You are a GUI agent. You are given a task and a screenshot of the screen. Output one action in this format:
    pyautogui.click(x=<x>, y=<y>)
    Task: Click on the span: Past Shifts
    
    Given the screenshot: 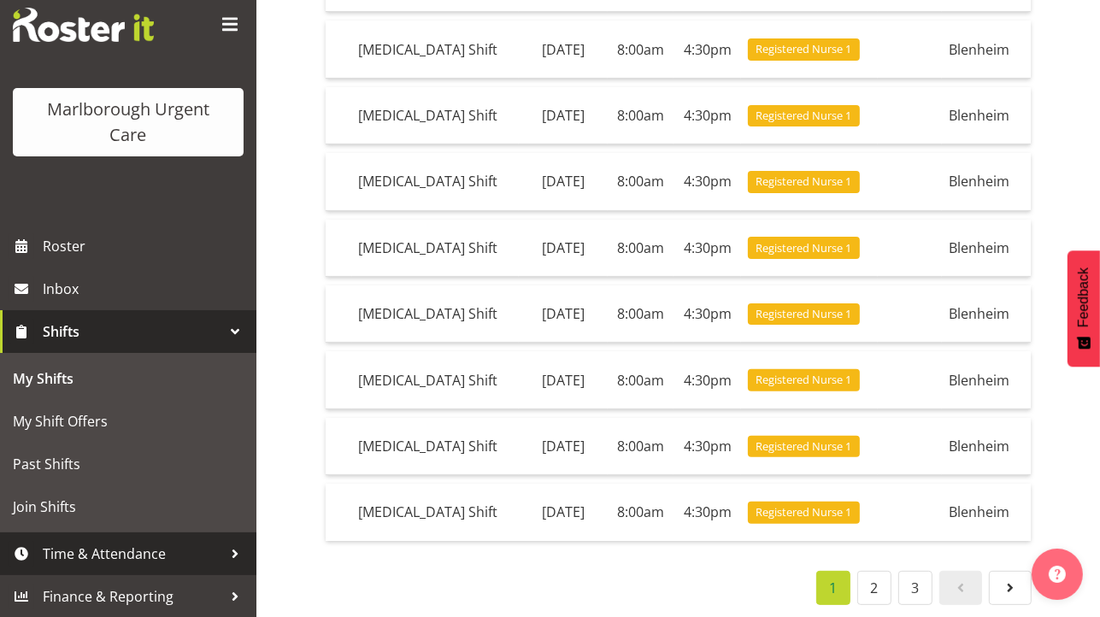 What is the action you would take?
    pyautogui.click(x=128, y=464)
    